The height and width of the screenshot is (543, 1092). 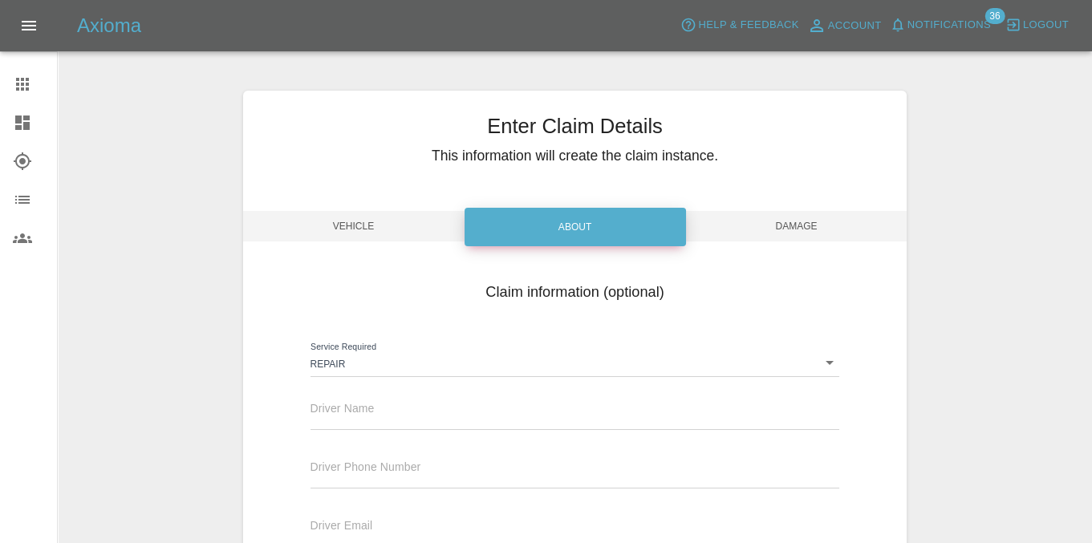 What do you see at coordinates (575, 227) in the screenshot?
I see `div: About` at bounding box center [575, 227].